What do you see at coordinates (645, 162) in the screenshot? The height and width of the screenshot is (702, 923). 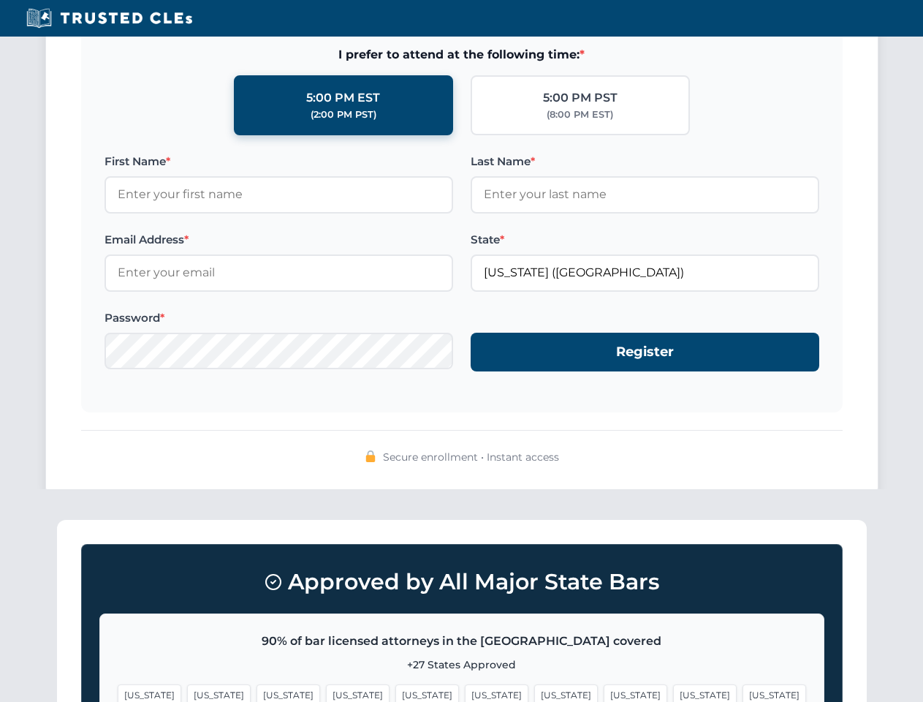 I see `label: Last Name` at bounding box center [645, 162].